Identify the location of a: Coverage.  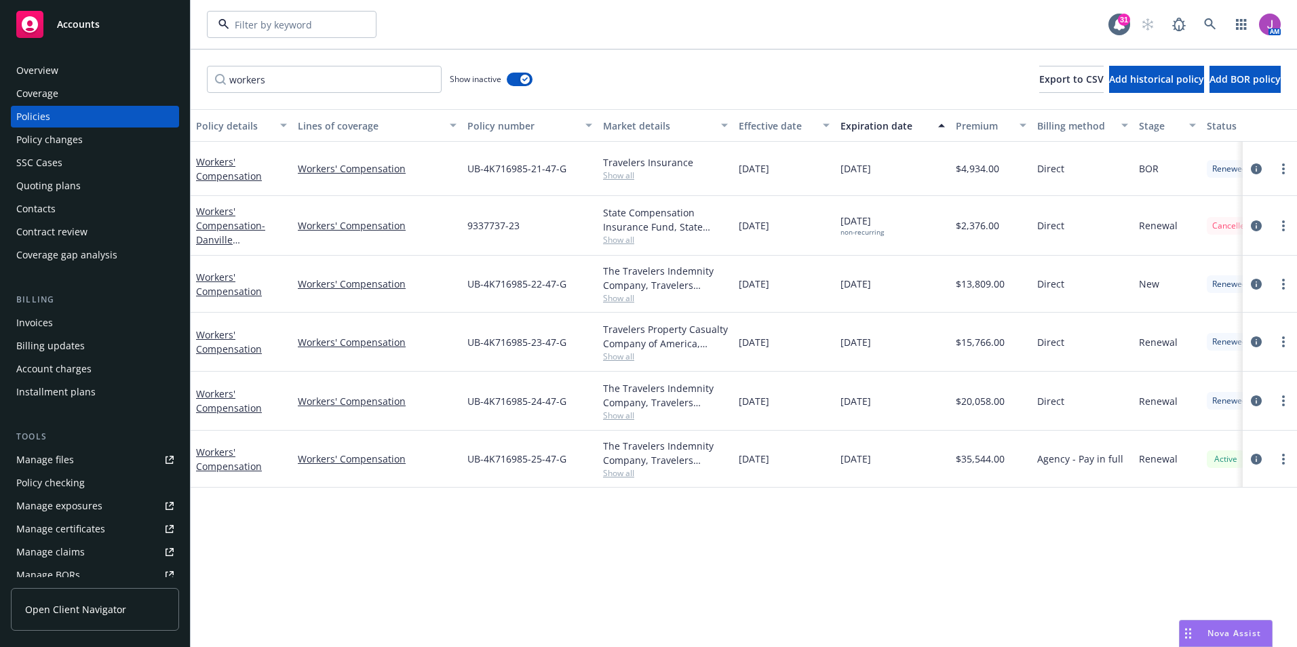
(95, 94).